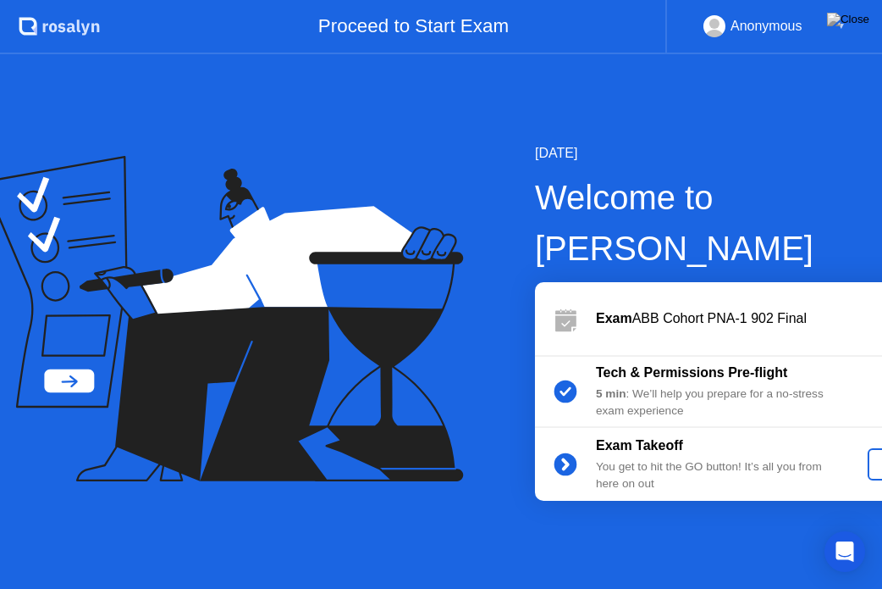 The width and height of the screenshot is (882, 589). I want to click on img: Close, so click(849, 19).